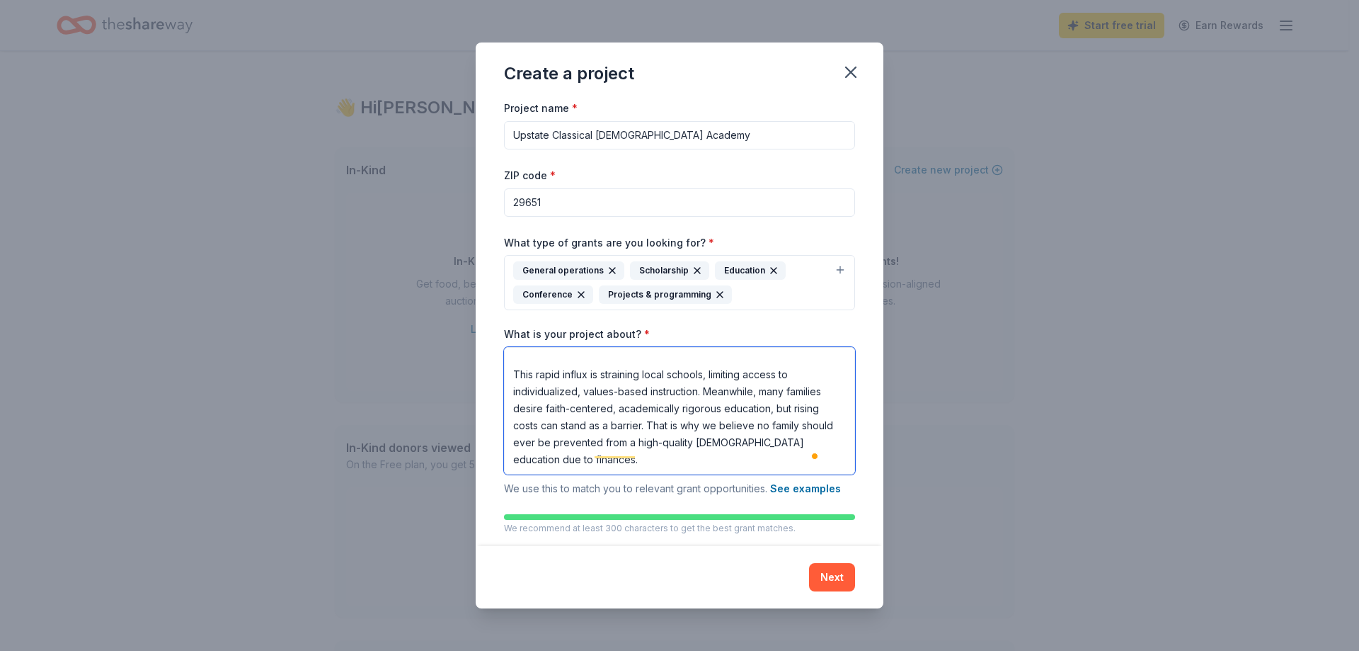 Image resolution: width=1359 pixels, height=651 pixels. Describe the element at coordinates (680, 135) in the screenshot. I see `input: After school program` at that location.